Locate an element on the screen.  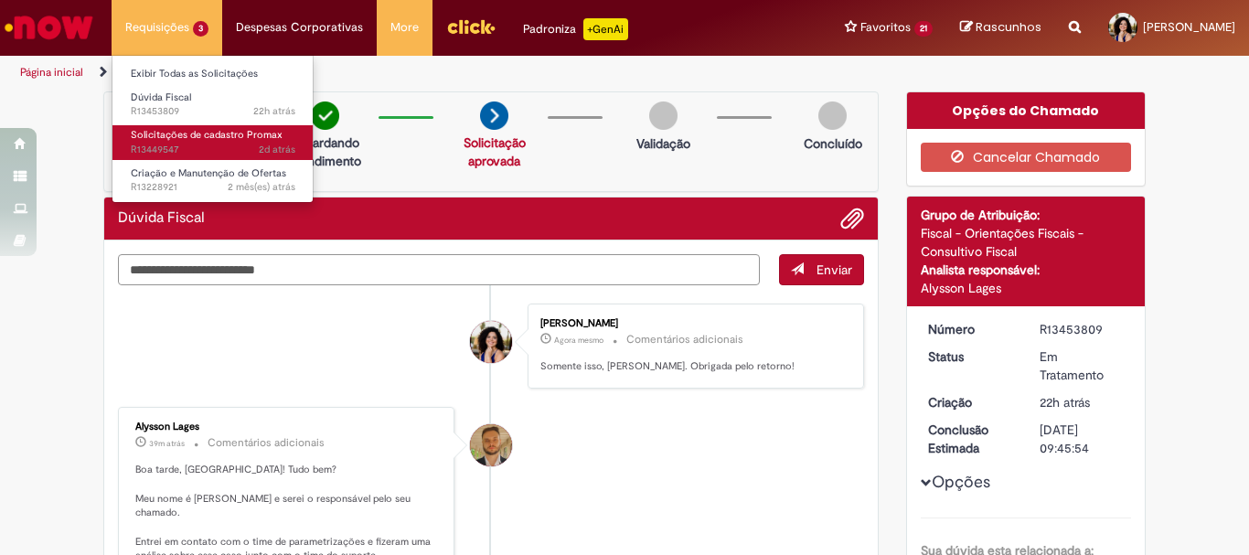
span: R13228921 is located at coordinates (213, 187).